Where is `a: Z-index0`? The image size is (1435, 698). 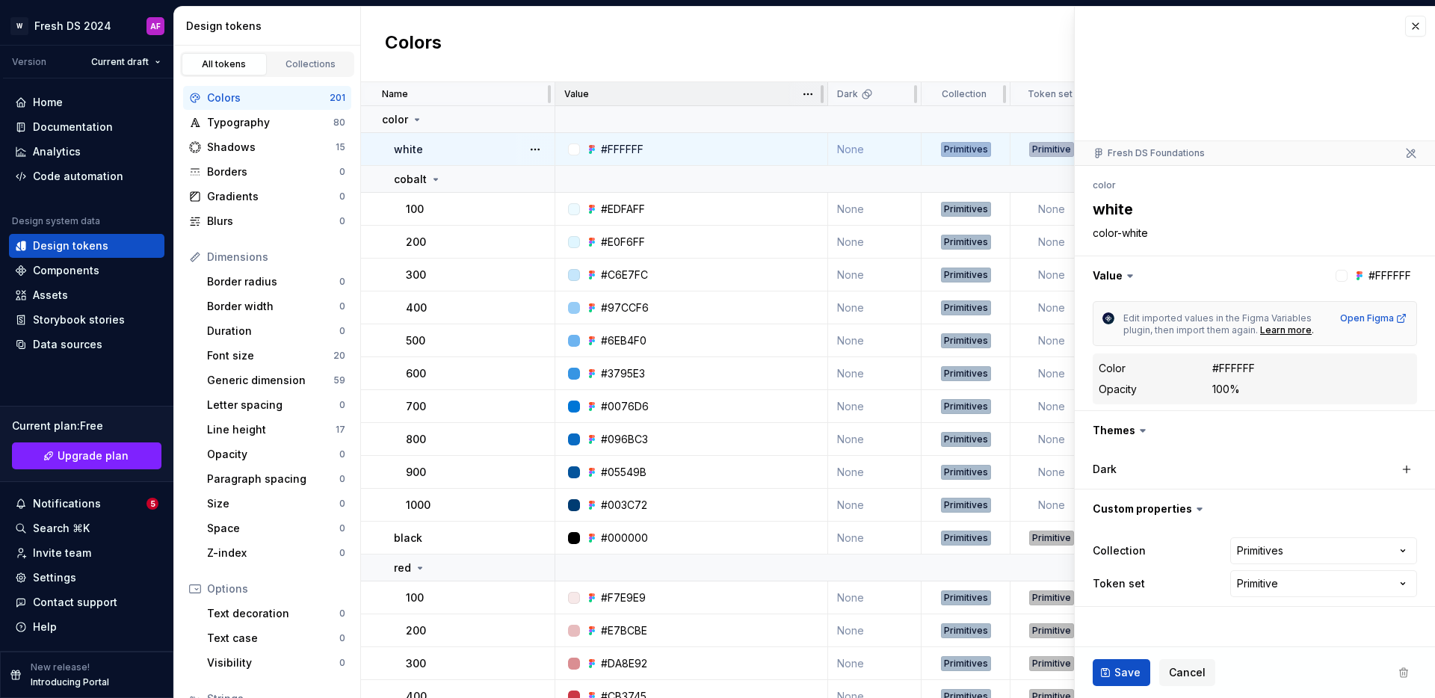
a: Z-index0 is located at coordinates (276, 553).